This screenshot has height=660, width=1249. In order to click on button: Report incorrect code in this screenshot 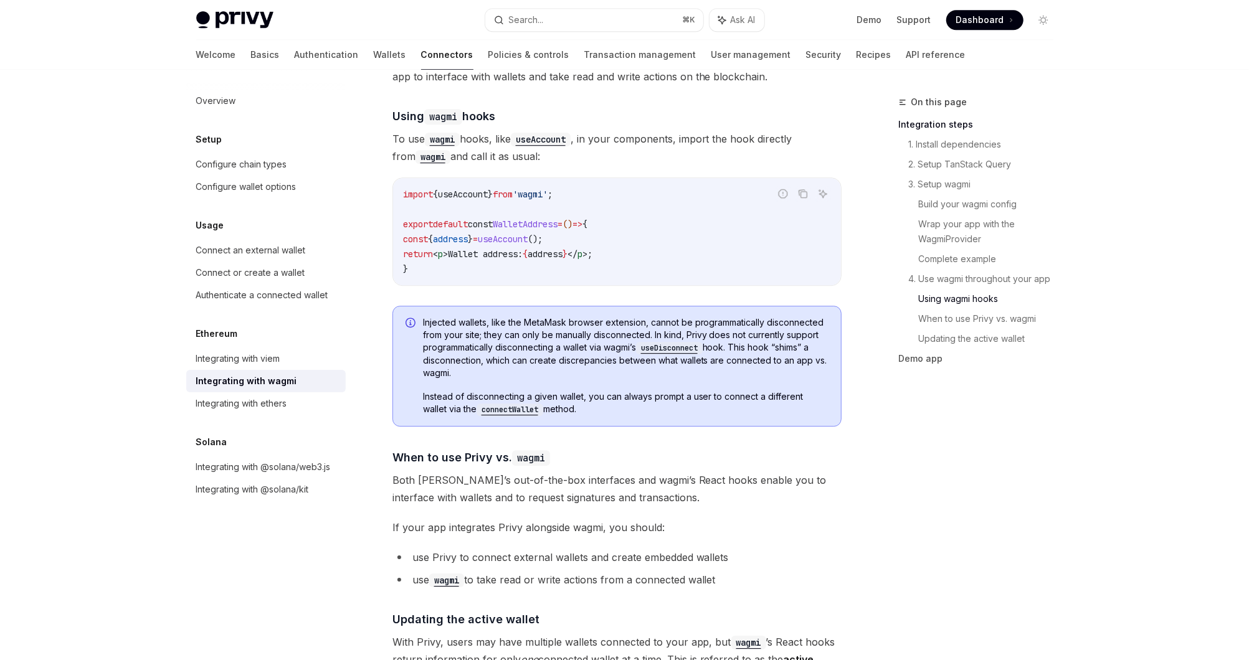, I will do `click(783, 194)`.